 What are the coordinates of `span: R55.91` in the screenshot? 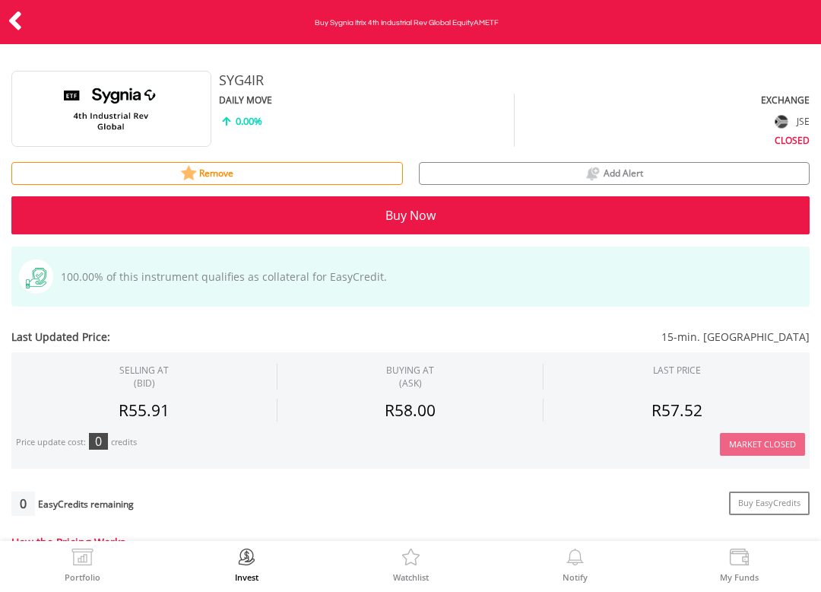 It's located at (144, 410).